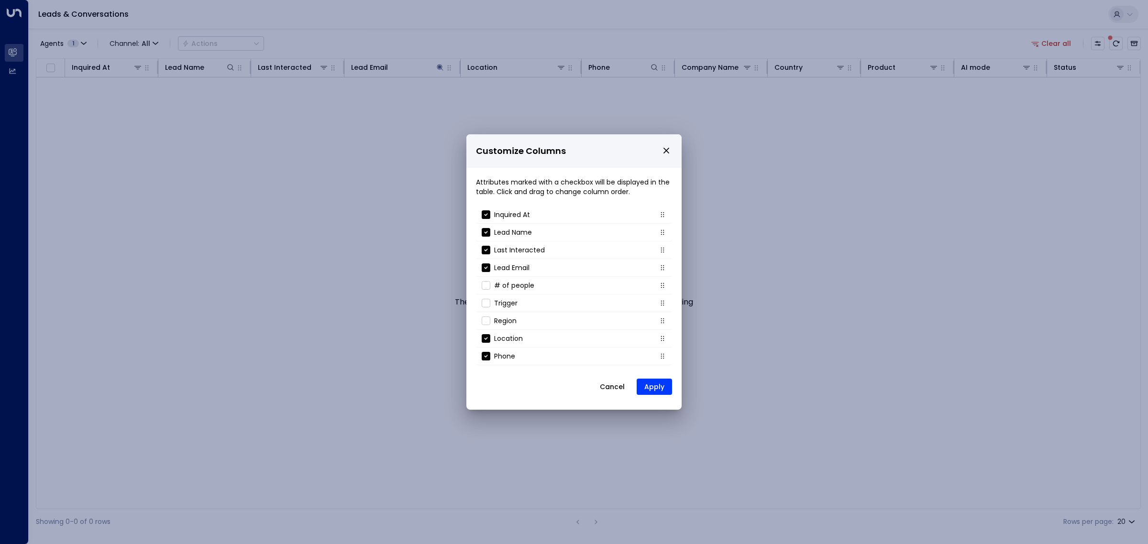 Image resolution: width=1148 pixels, height=544 pixels. What do you see at coordinates (505, 303) in the screenshot?
I see `p: Trigger` at bounding box center [505, 303].